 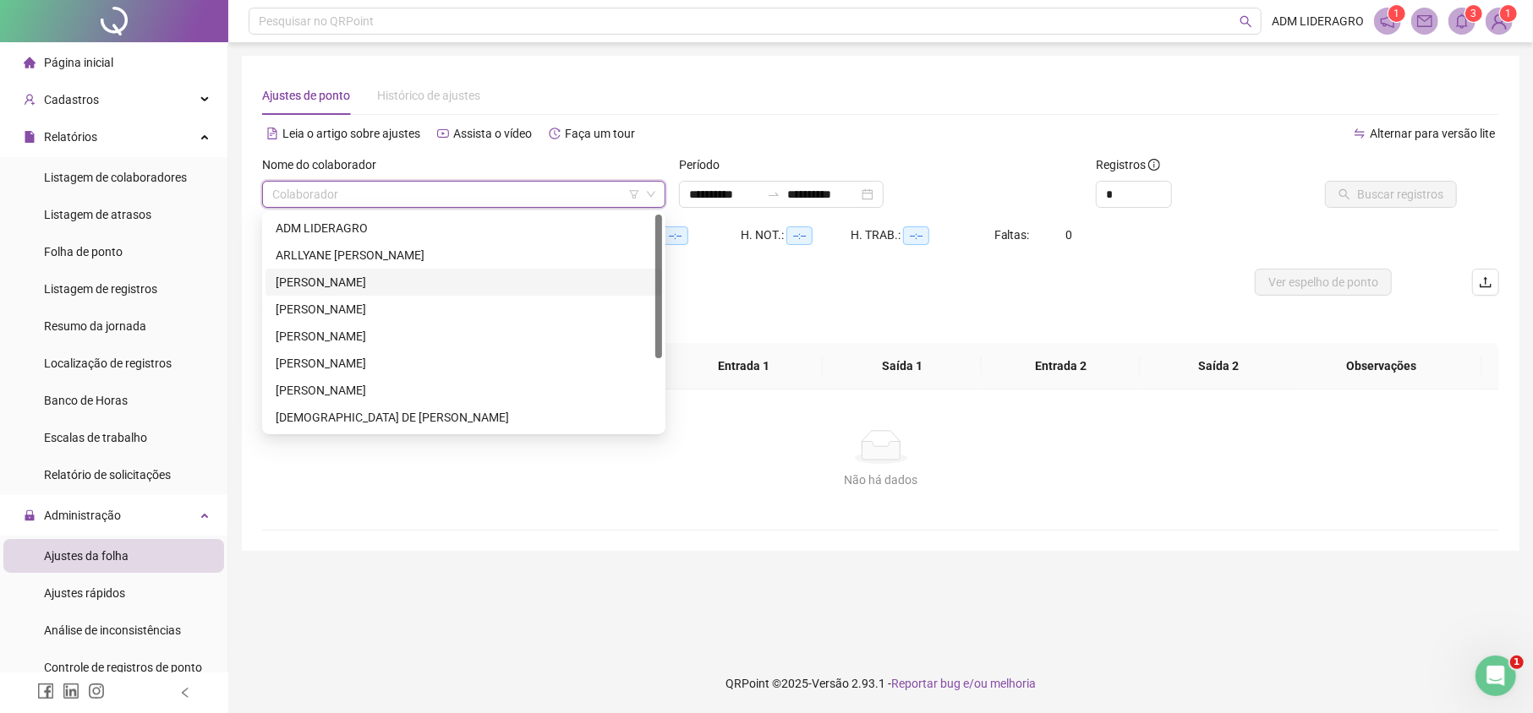 I want to click on span: Histórico de ajustes, so click(x=429, y=96).